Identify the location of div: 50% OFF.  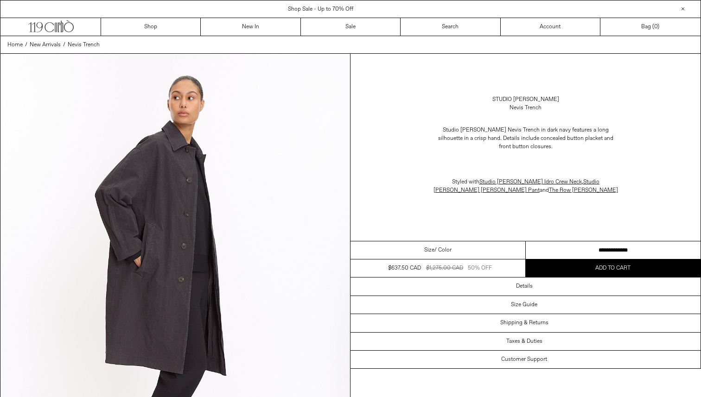
(480, 268).